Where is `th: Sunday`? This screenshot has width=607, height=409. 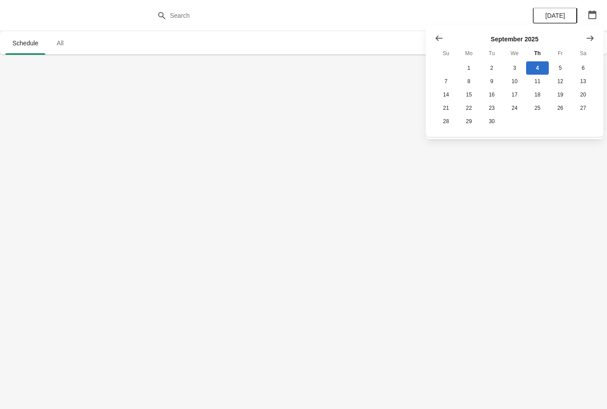
th: Sunday is located at coordinates (446, 53).